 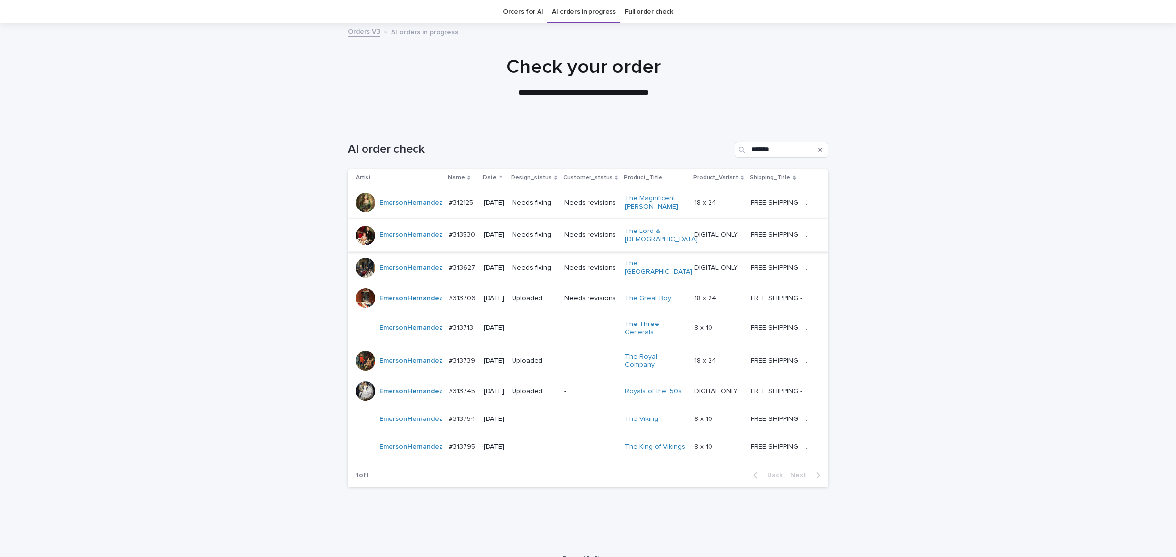 I want to click on span: Back, so click(x=772, y=476).